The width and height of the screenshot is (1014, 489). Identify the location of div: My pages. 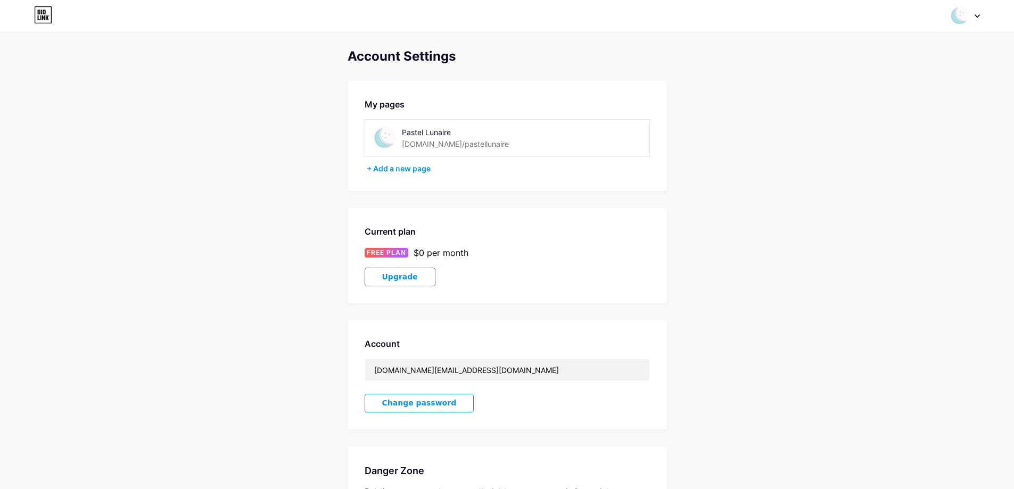
(507, 104).